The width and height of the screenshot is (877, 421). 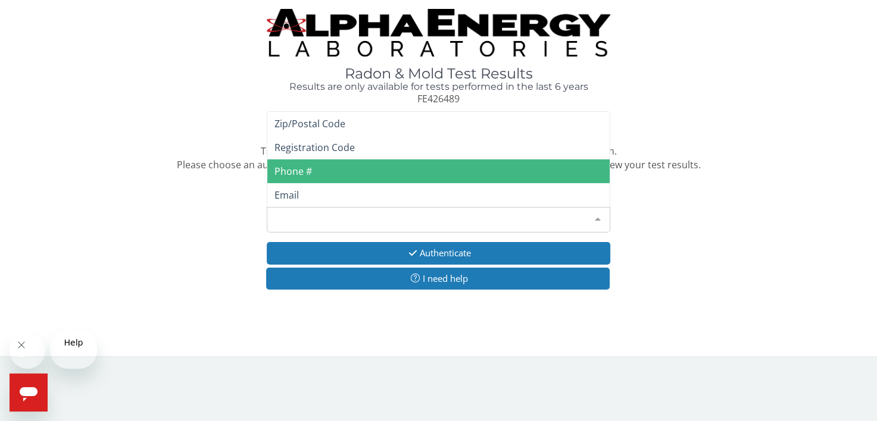 What do you see at coordinates (437, 279) in the screenshot?
I see `button: I need help` at bounding box center [437, 279].